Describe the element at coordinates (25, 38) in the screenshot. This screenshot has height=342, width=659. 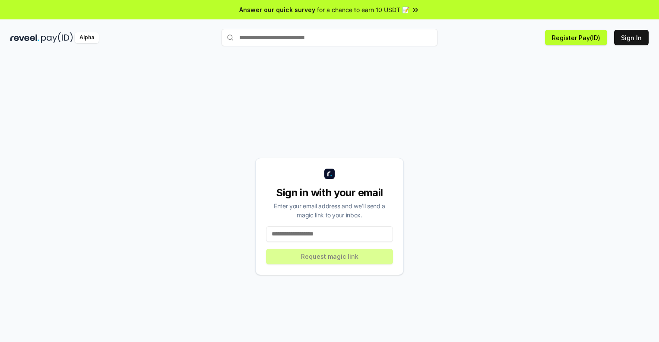
I see `img: reveel_dark` at that location.